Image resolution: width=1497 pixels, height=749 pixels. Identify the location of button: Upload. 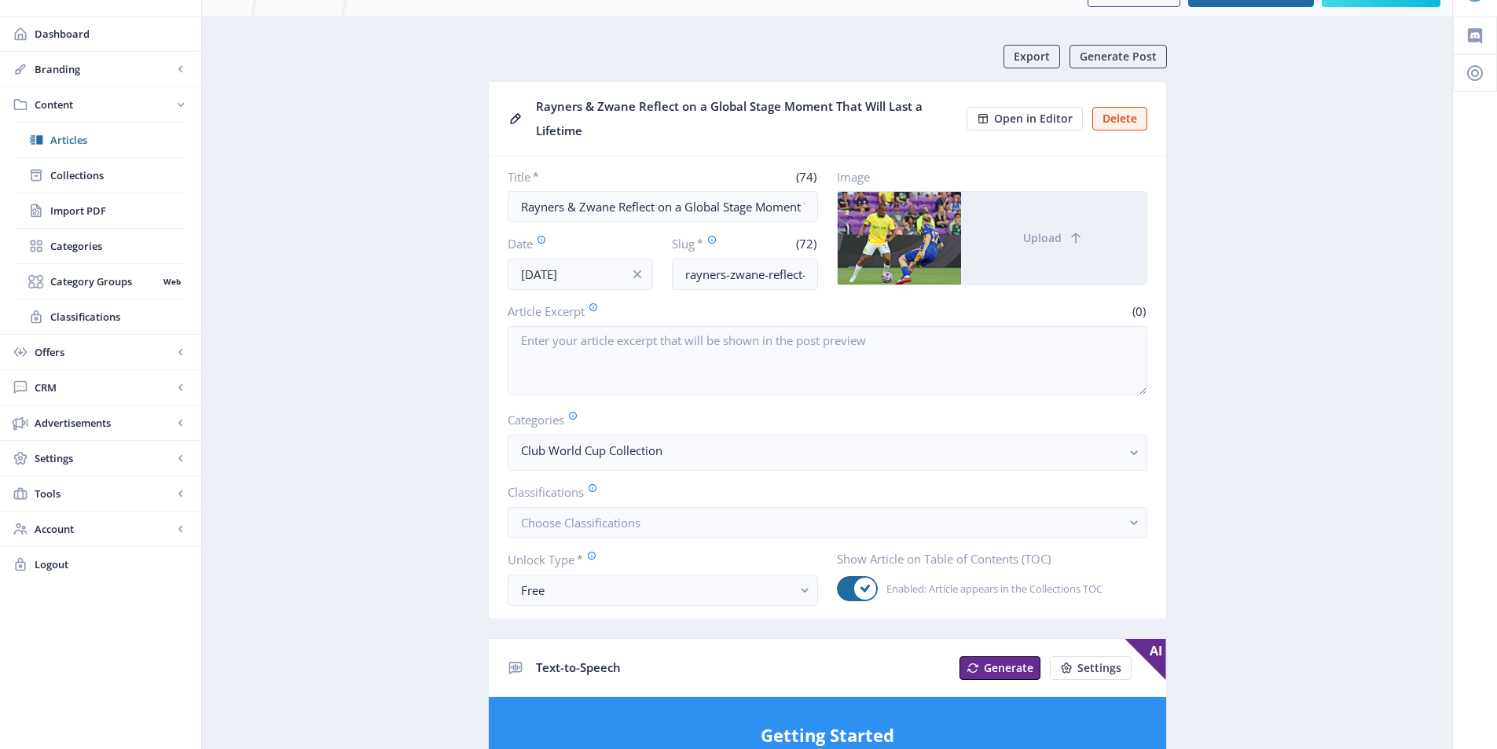
(1054, 238).